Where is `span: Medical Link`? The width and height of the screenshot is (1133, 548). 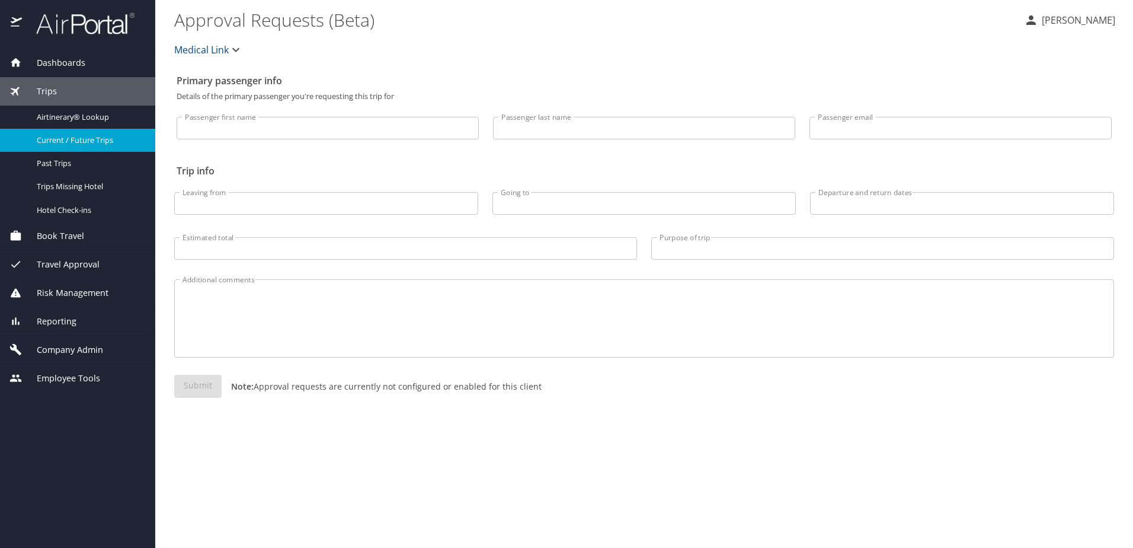
span: Medical Link is located at coordinates (202, 50).